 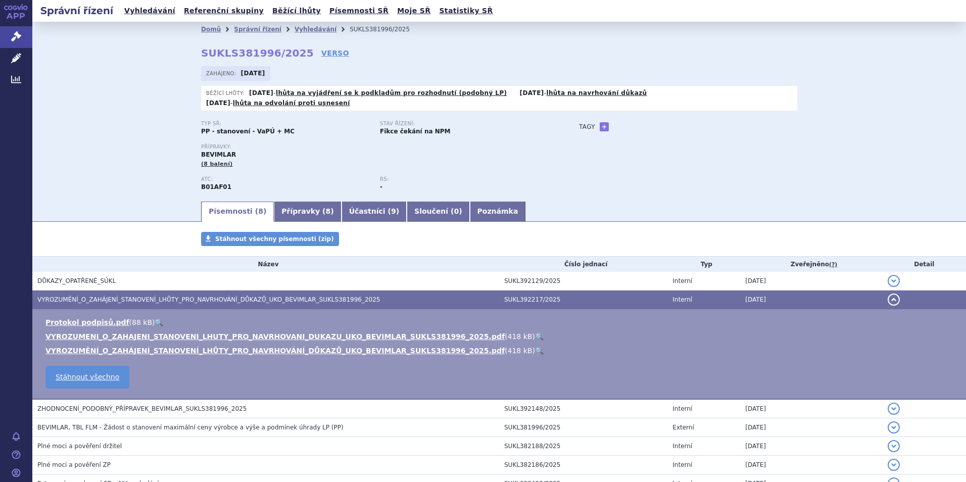 What do you see at coordinates (74, 465) in the screenshot?
I see `span: Plné moci a pověření ZP` at bounding box center [74, 465].